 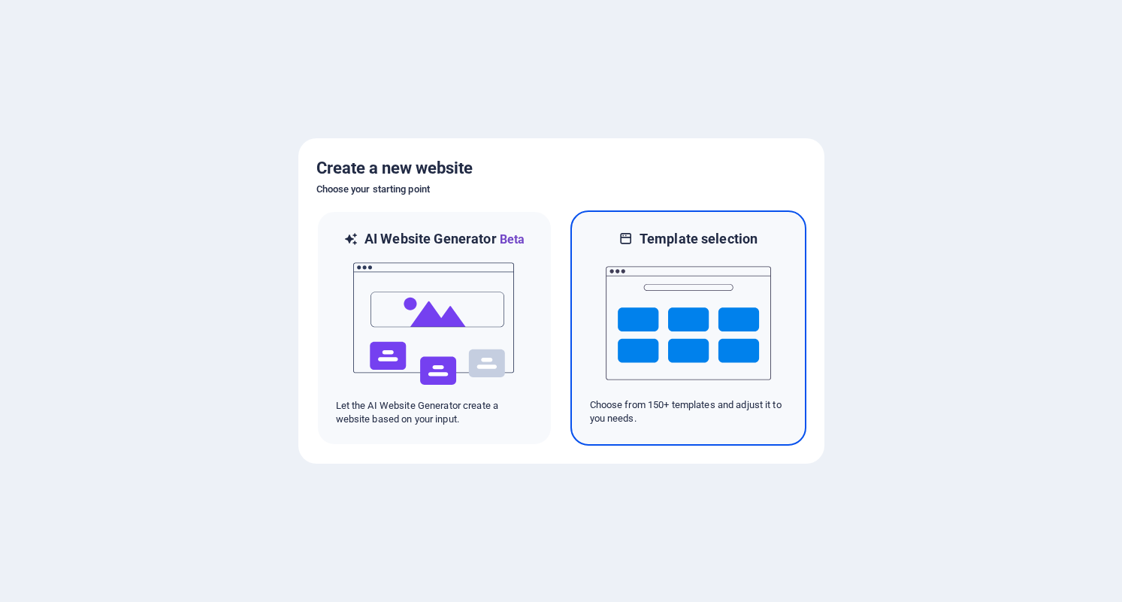 What do you see at coordinates (689, 328) in the screenshot?
I see `div: Template selectionChoose from 150+ templates and adjust it to you needs.` at bounding box center [689, 328].